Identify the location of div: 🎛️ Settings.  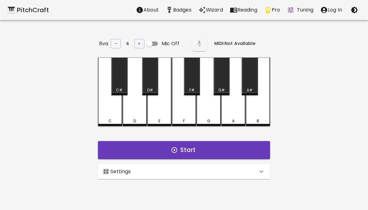
(184, 171).